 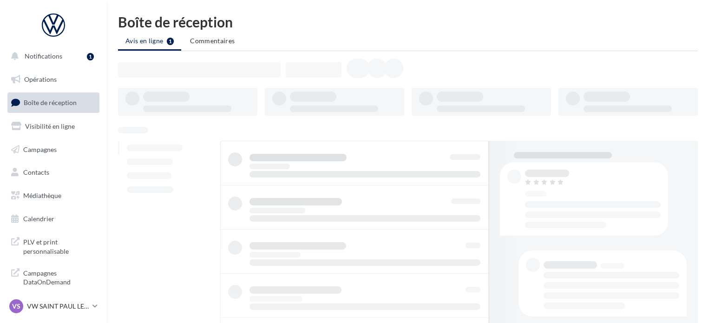 I want to click on div: Boîte de réception, so click(x=408, y=22).